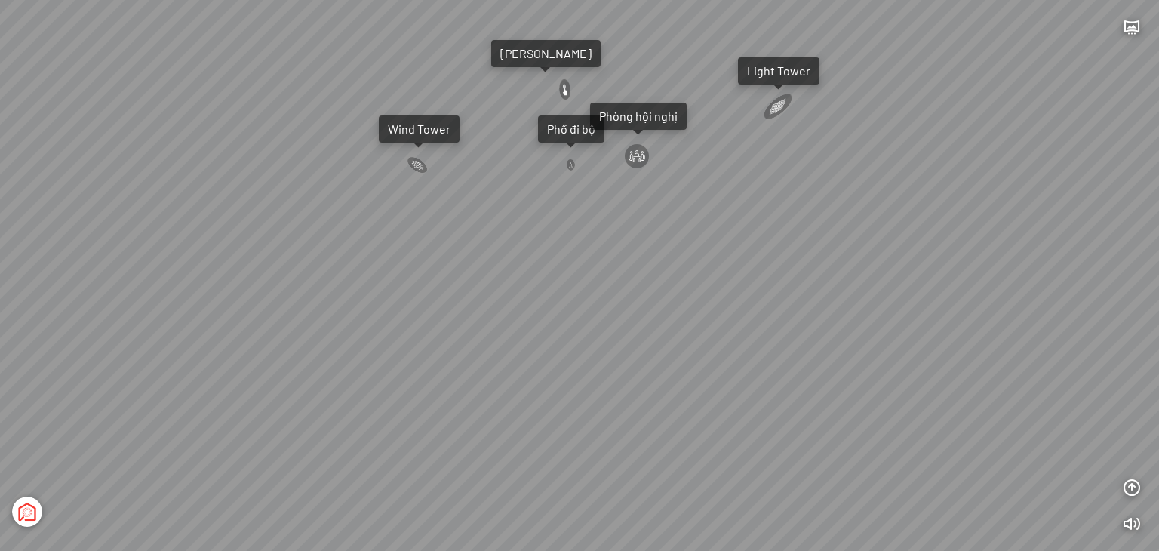  What do you see at coordinates (638, 116) in the screenshot?
I see `div: Phòng hội nghị` at bounding box center [638, 116].